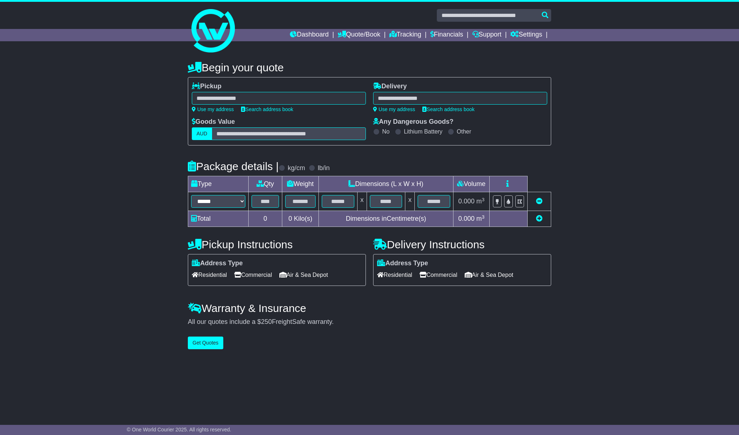  I want to click on h4: Delivery Instructions, so click(462, 244).